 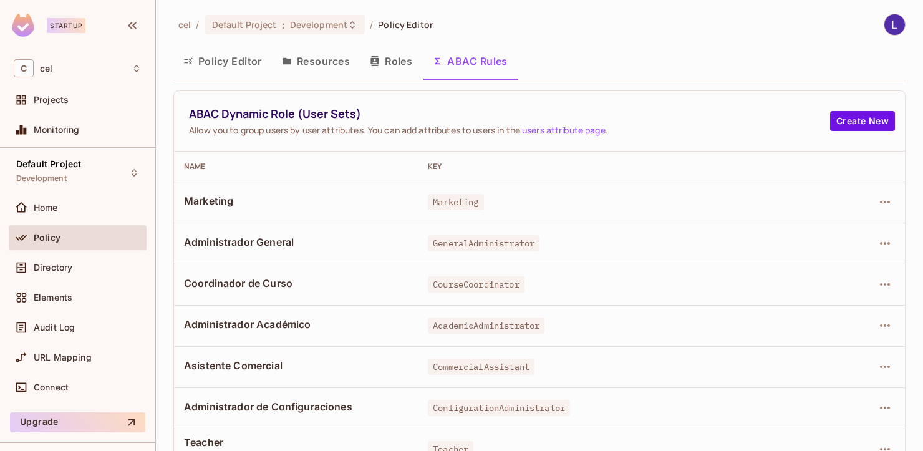 What do you see at coordinates (47, 238) in the screenshot?
I see `span: Policy` at bounding box center [47, 238].